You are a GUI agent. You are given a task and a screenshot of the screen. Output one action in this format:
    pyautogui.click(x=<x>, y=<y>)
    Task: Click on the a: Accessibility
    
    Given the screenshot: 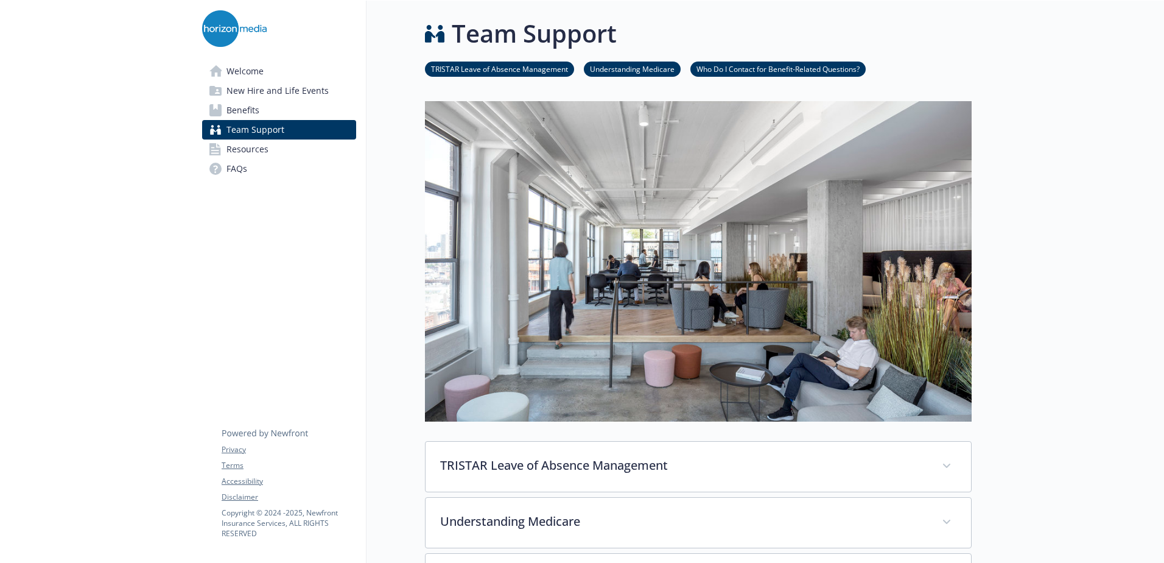 What is the action you would take?
    pyautogui.click(x=289, y=481)
    